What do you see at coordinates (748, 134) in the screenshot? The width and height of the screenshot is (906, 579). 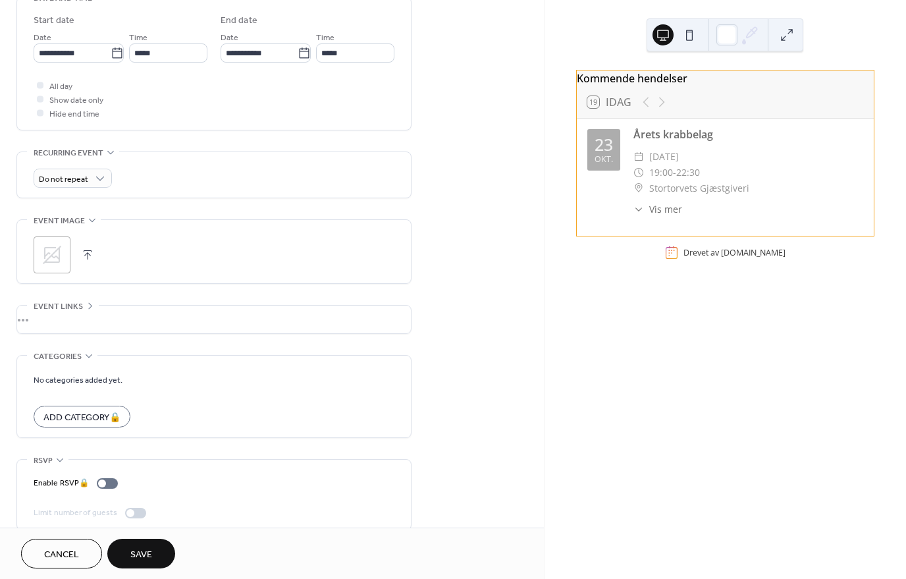 I see `div: Årets krabbelag` at bounding box center [748, 134].